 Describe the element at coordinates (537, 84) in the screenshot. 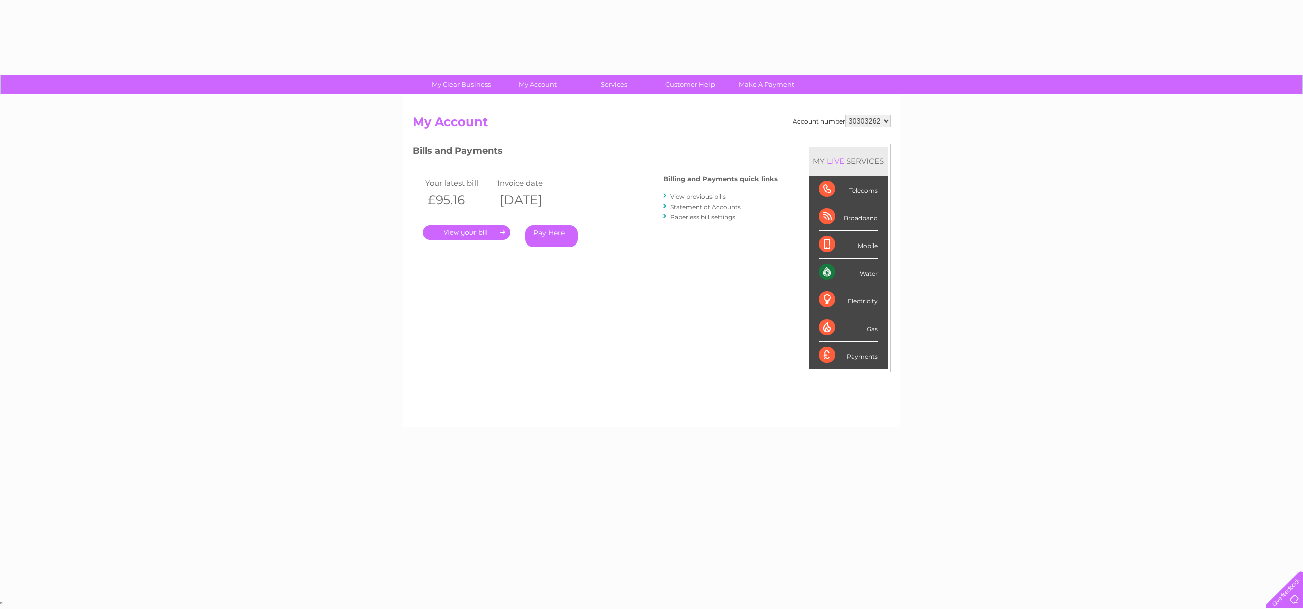

I see `a: My Account` at that location.